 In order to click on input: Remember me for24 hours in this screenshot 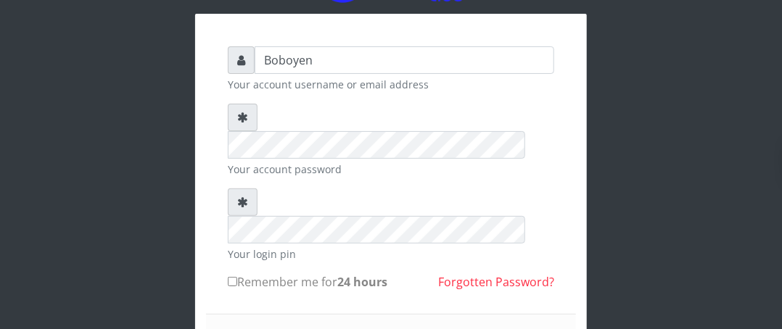, I will do `click(232, 281)`.